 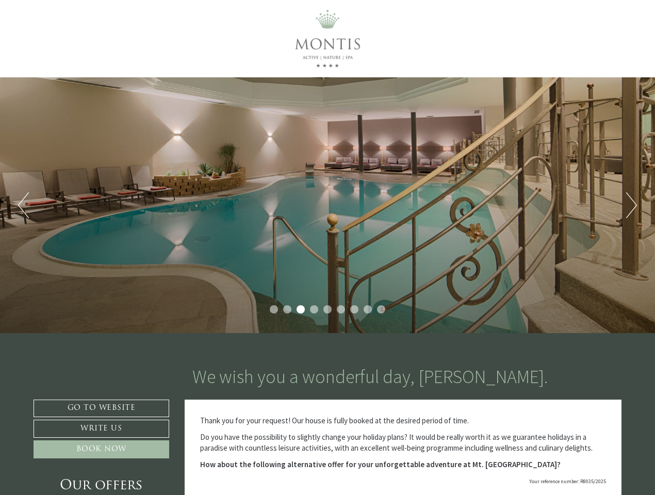 I want to click on a: Book now, so click(x=101, y=450).